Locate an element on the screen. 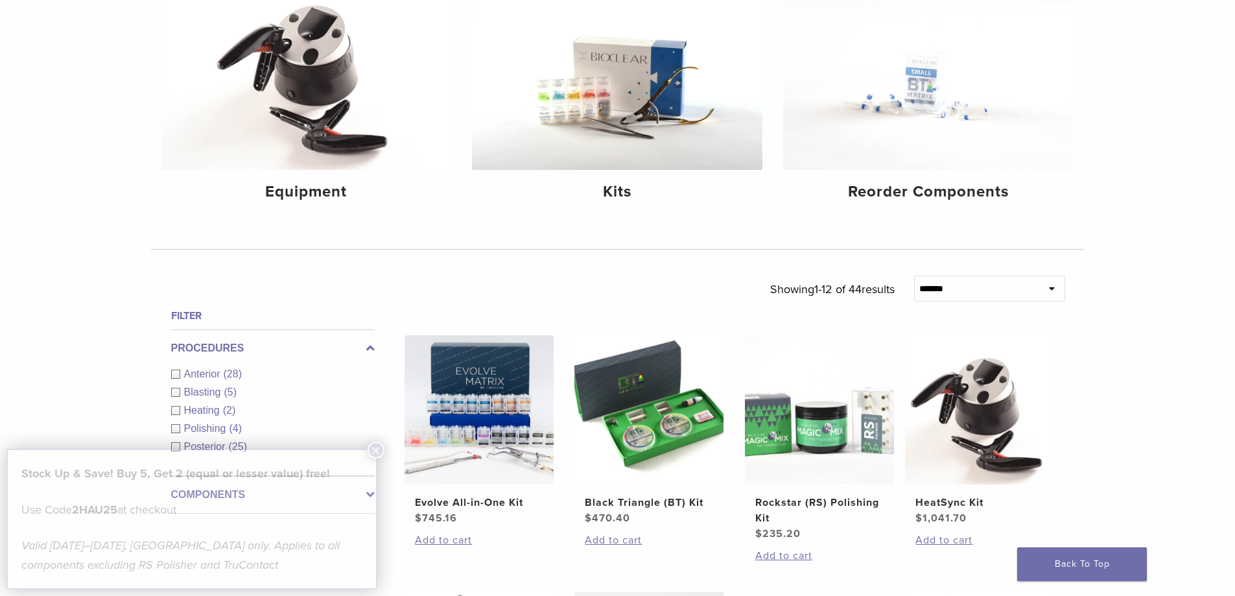 Image resolution: width=1235 pixels, height=596 pixels. button: Close is located at coordinates (376, 450).